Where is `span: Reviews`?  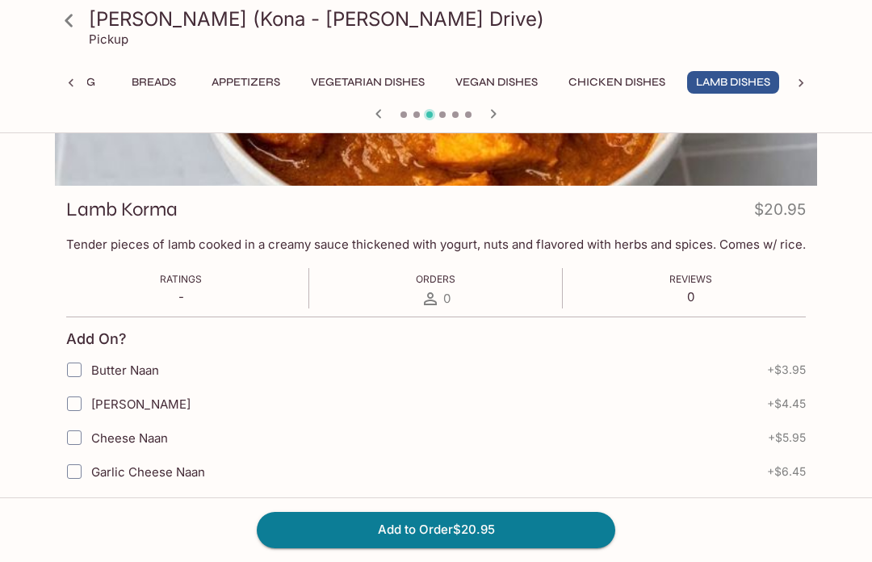
span: Reviews is located at coordinates (690, 278).